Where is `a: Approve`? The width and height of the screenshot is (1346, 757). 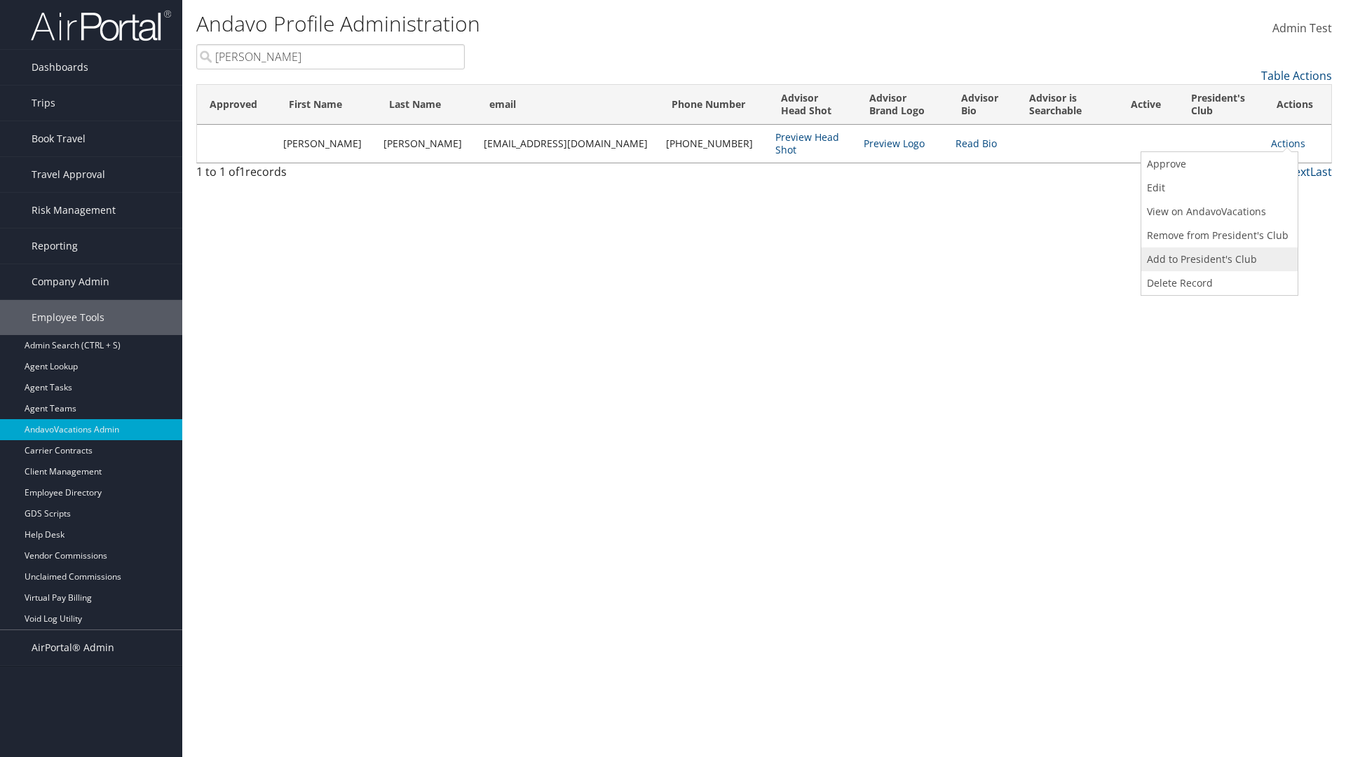
a: Approve is located at coordinates (1218, 164).